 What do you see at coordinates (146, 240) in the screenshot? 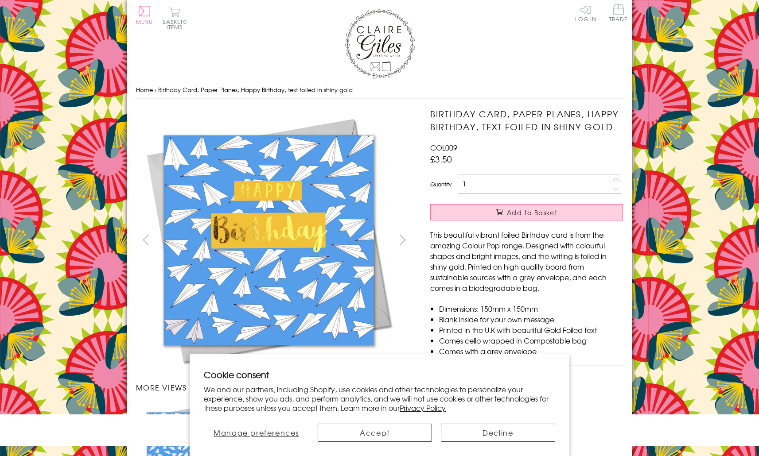
I see `button: prev` at bounding box center [146, 240].